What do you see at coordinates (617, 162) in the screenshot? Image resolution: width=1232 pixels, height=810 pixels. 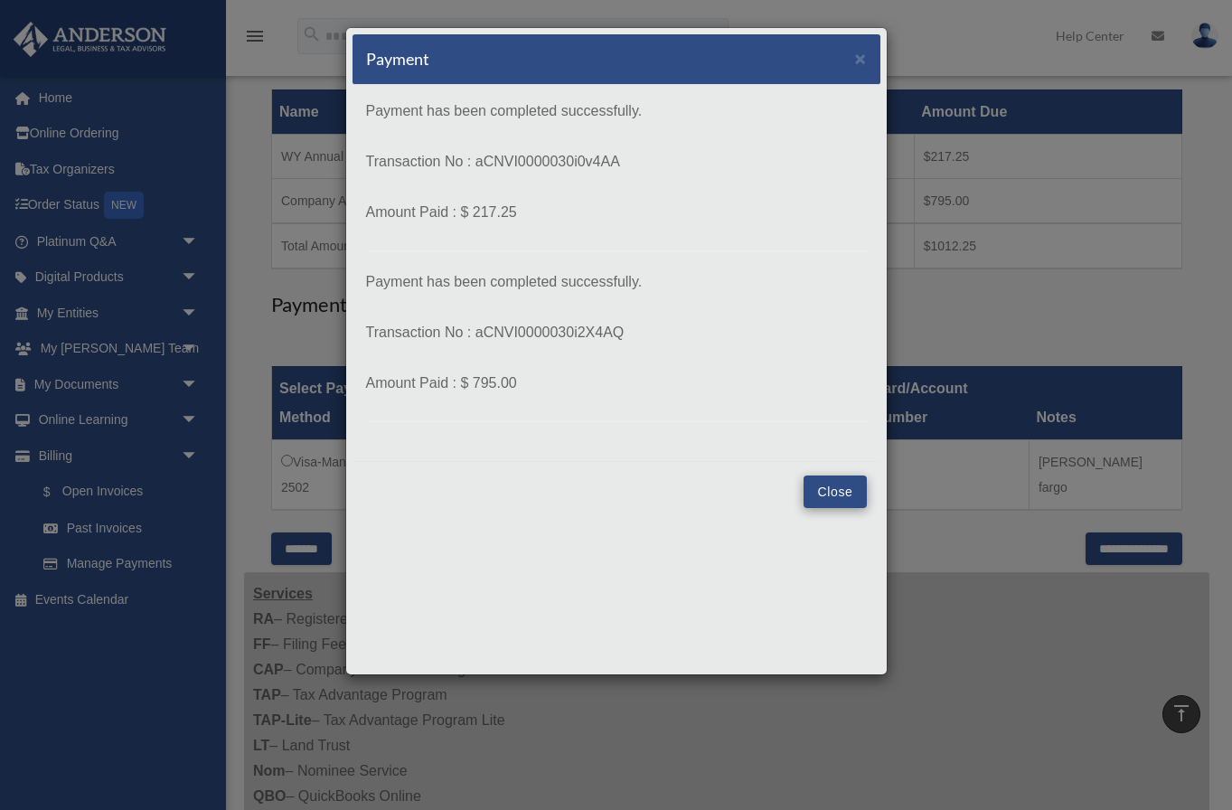 I see `p: Transaction No : aCNVI0000030i0v4AA` at bounding box center [617, 162].